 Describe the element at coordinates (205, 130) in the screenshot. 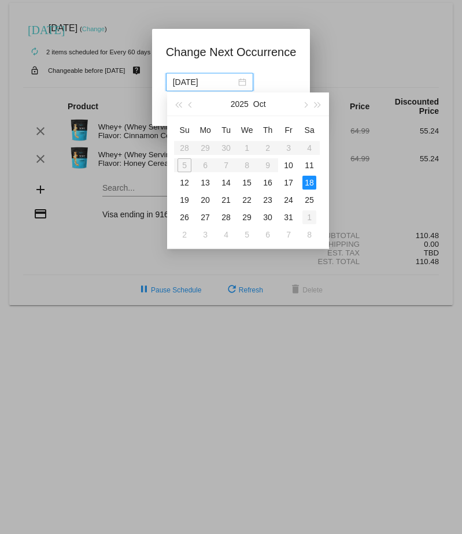

I see `th: Mon` at that location.